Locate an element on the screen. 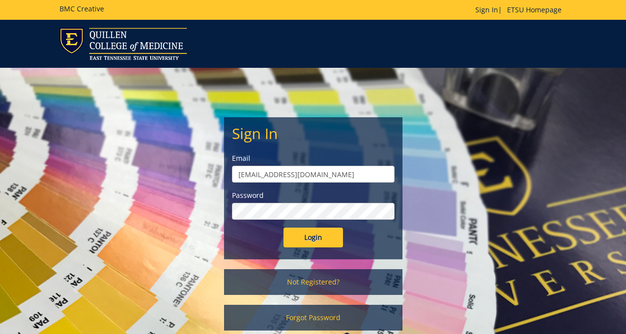  a: Not Registered? is located at coordinates (313, 282).